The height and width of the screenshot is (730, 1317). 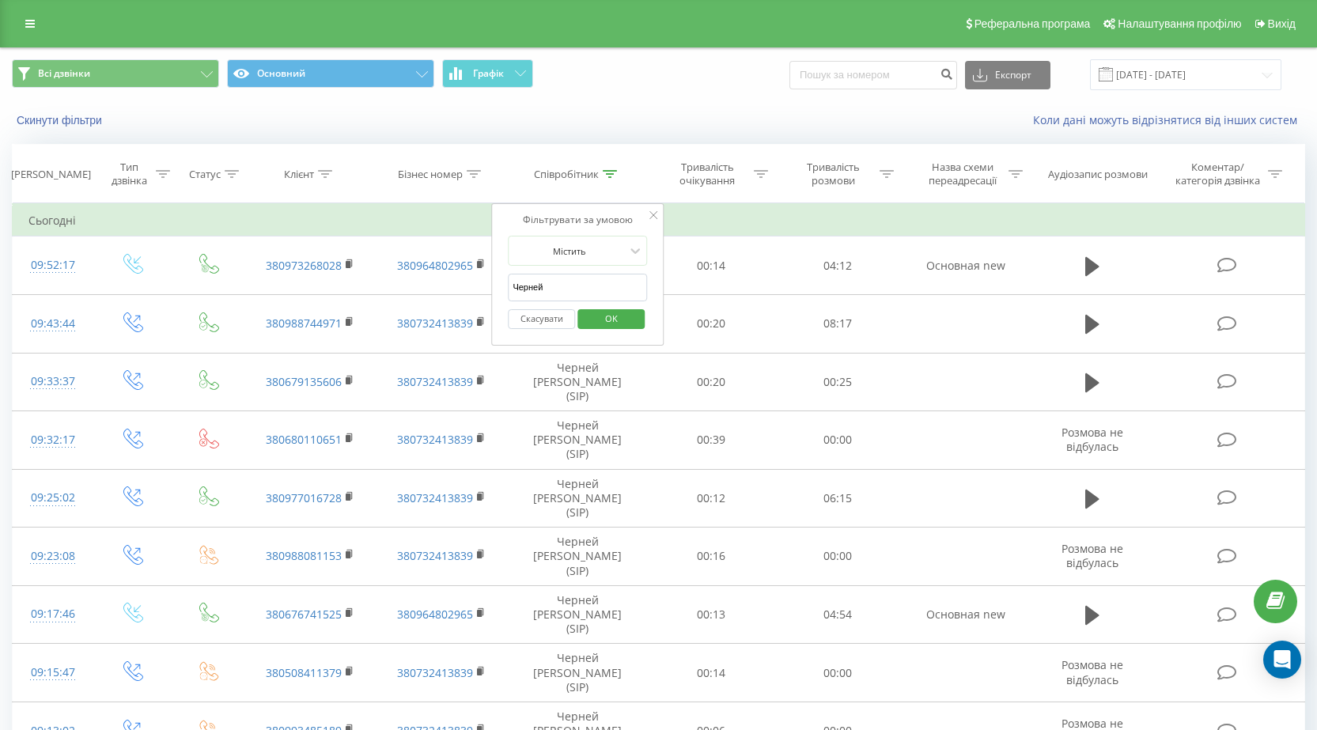 What do you see at coordinates (1180, 24) in the screenshot?
I see `span: Налаштування профілю` at bounding box center [1180, 24].